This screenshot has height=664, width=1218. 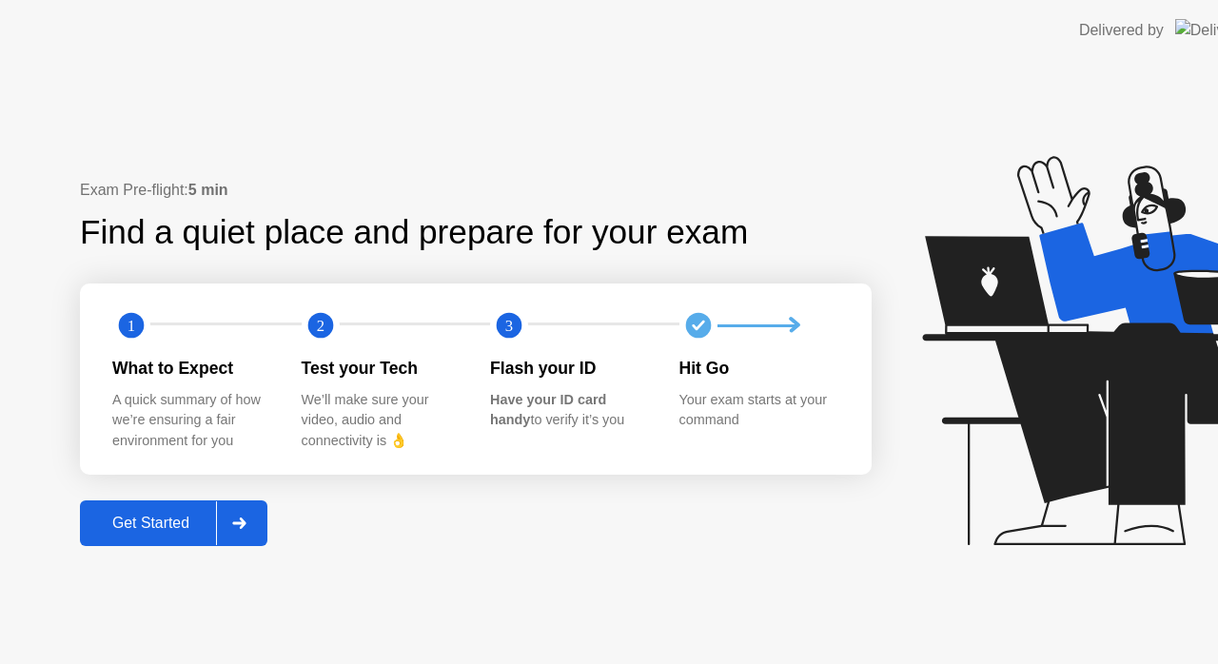 What do you see at coordinates (548, 410) in the screenshot?
I see `b: Have your ID card handy` at bounding box center [548, 410].